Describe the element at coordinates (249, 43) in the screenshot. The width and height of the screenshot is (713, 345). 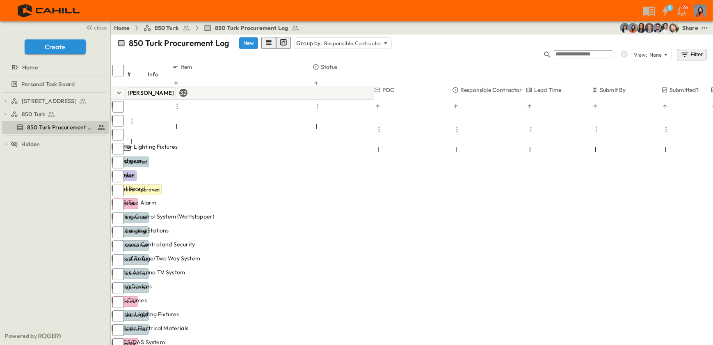
I see `button: New` at that location.